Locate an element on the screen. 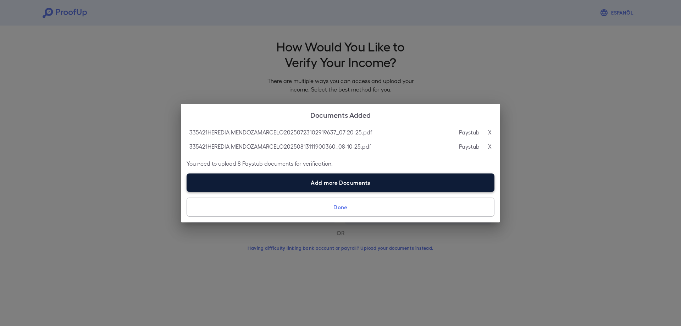 The image size is (681, 326). p: 335421HEREDIA MENDOZAMARCELO20250723102919637_07-20-25.pdf is located at coordinates (281, 132).